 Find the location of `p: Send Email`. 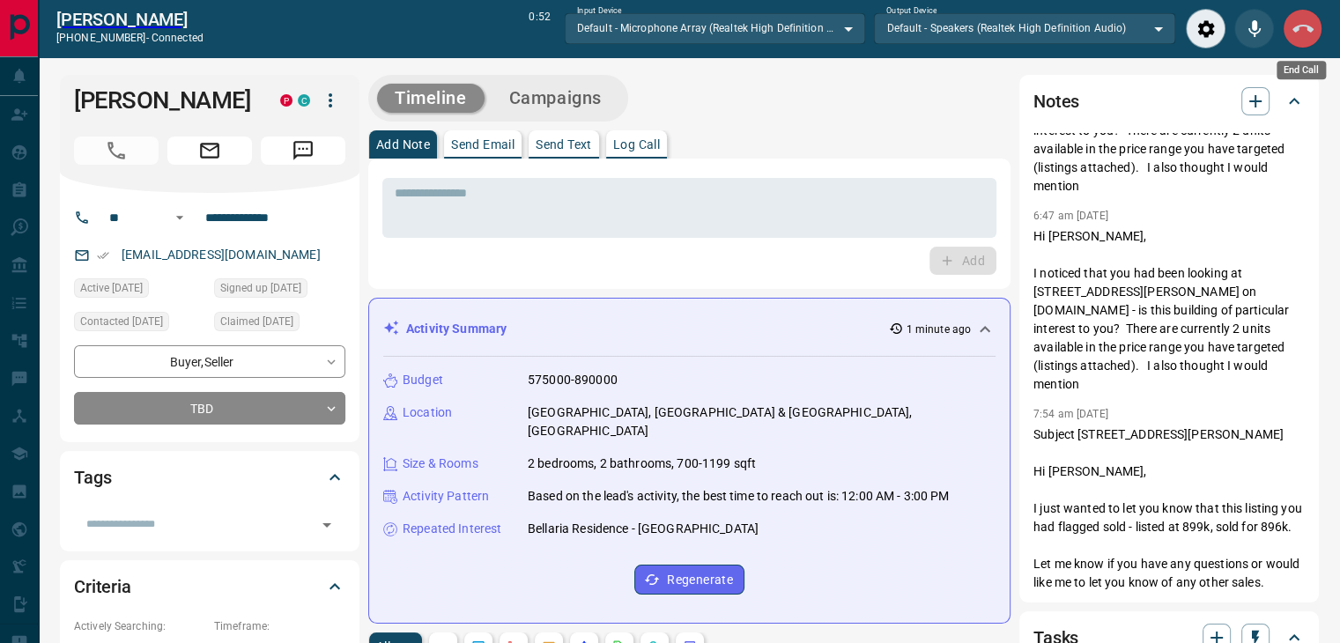

p: Send Email is located at coordinates (483, 144).